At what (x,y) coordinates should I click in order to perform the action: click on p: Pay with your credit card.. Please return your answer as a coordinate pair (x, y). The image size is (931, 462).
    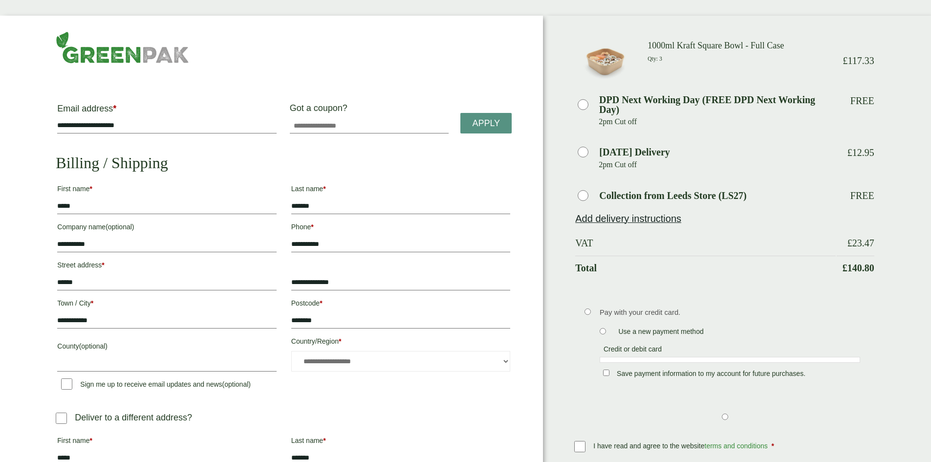
    Looking at the image, I should click on (730, 312).